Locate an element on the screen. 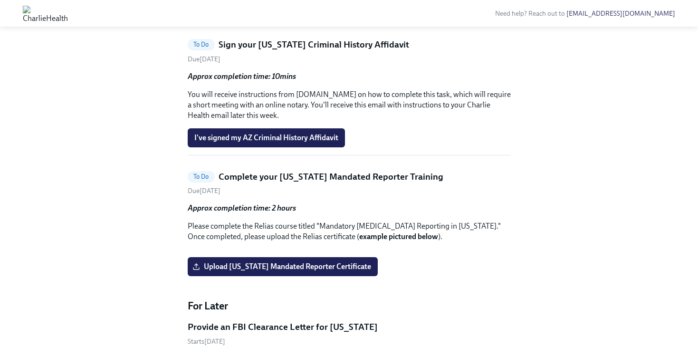 Image resolution: width=698 pixels, height=347 pixels. span: Need help? Reach out to is located at coordinates (585, 13).